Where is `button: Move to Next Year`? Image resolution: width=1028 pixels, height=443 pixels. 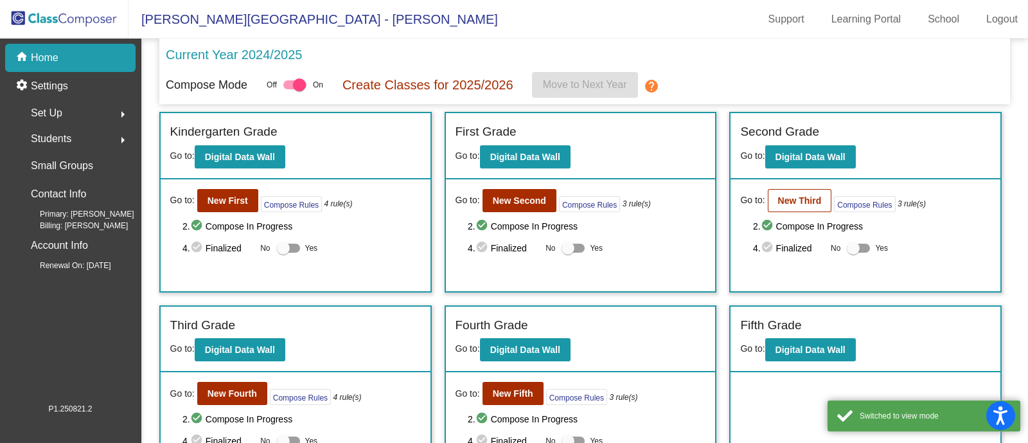 button: Move to Next Year is located at coordinates (585, 85).